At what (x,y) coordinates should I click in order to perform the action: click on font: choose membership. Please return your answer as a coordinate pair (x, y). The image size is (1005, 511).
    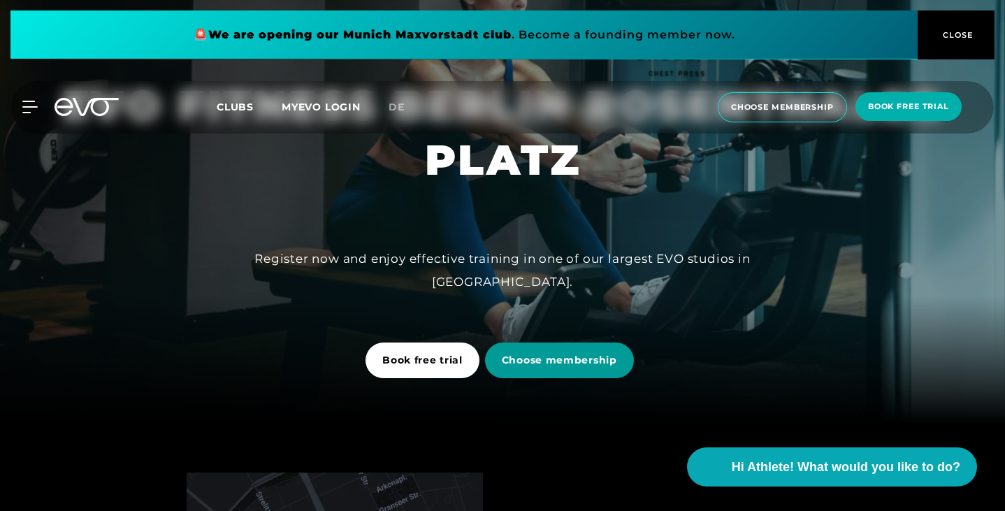
    Looking at the image, I should click on (782, 107).